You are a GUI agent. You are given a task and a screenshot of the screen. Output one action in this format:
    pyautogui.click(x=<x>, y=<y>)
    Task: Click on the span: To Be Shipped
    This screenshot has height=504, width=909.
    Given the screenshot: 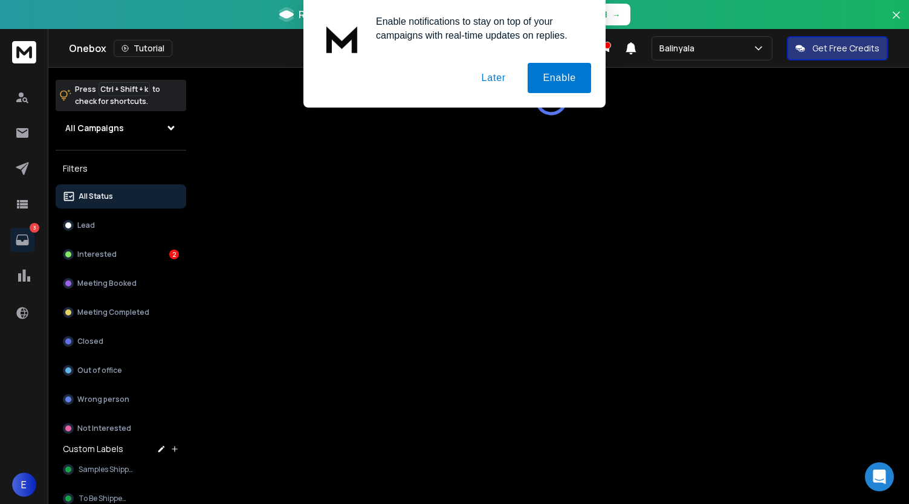 What is the action you would take?
    pyautogui.click(x=103, y=498)
    